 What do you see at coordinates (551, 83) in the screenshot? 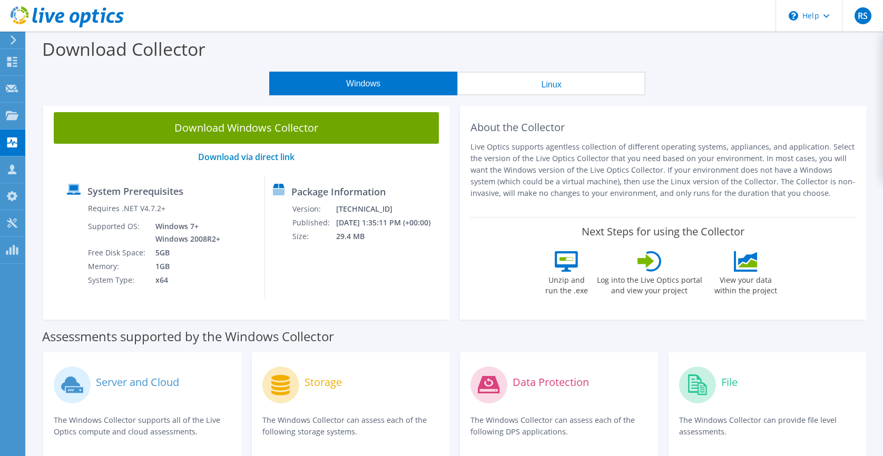
I see `button: Linux` at bounding box center [551, 83].